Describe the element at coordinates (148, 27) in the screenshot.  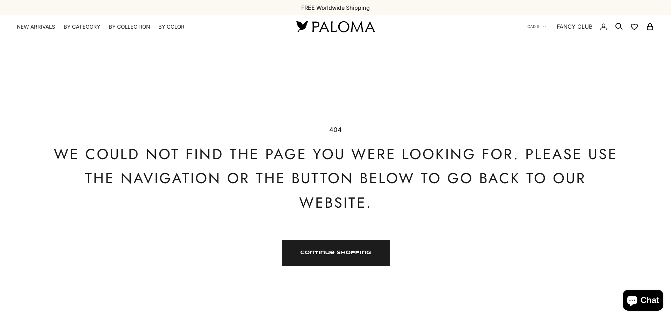
I see `nav: Primary navigation` at that location.